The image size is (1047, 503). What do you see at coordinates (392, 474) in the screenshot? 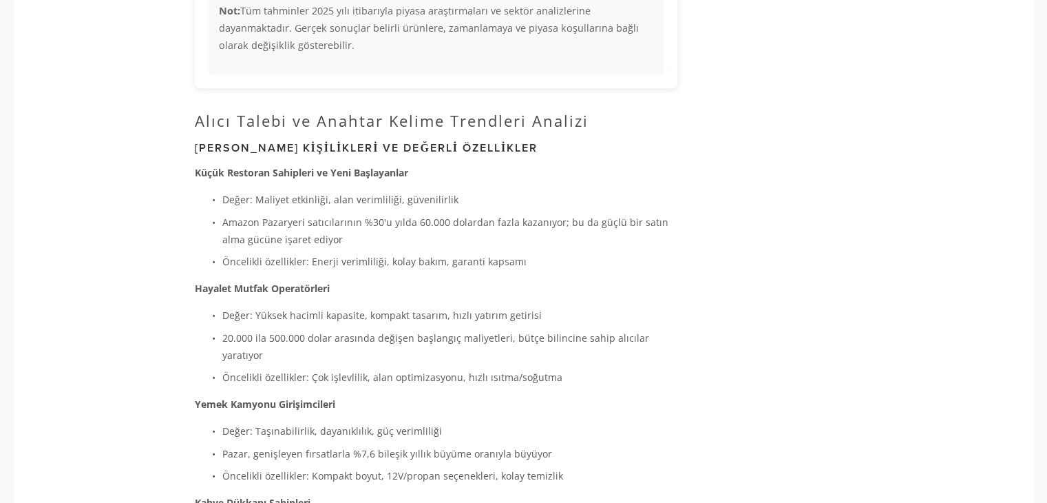
I see `font: Öncelikli özellikler: Kompakt boyut, 12V/propan seçenekleri, kolay temizlik` at bounding box center [392, 474].